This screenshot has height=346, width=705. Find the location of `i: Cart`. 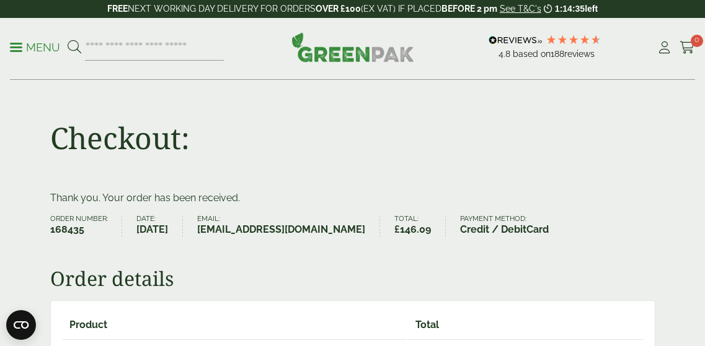

i: Cart is located at coordinates (687, 48).